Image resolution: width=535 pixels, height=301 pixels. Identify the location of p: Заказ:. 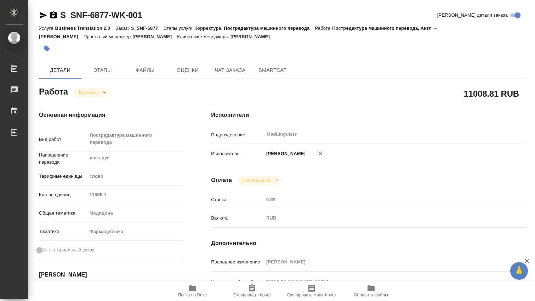
(123, 28).